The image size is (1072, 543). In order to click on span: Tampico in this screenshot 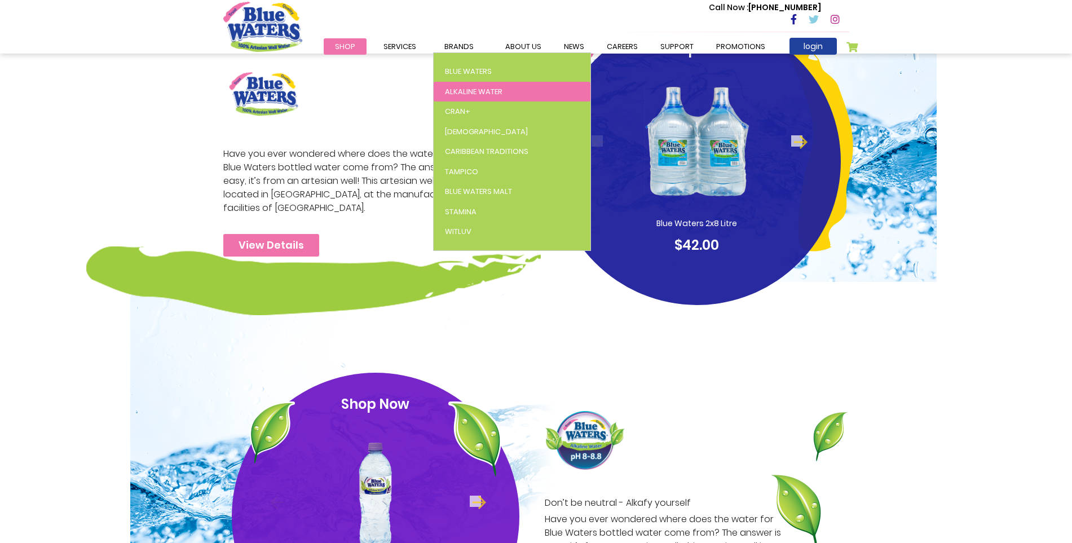, I will do `click(461, 171)`.